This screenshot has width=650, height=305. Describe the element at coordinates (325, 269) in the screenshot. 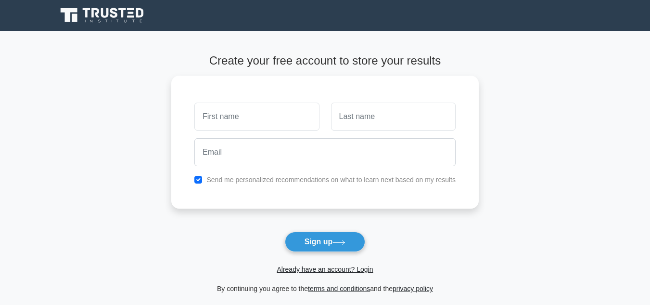

I see `a: Already have an account? Login` at that location.